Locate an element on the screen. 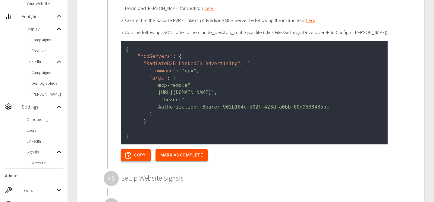 This screenshot has height=202, width=434. span: Analytics is located at coordinates (39, 16).